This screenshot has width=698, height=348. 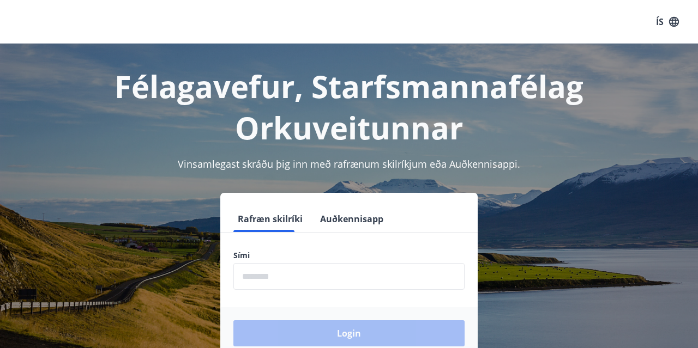 What do you see at coordinates (270, 219) in the screenshot?
I see `button: Rafræn skilríki` at bounding box center [270, 219].